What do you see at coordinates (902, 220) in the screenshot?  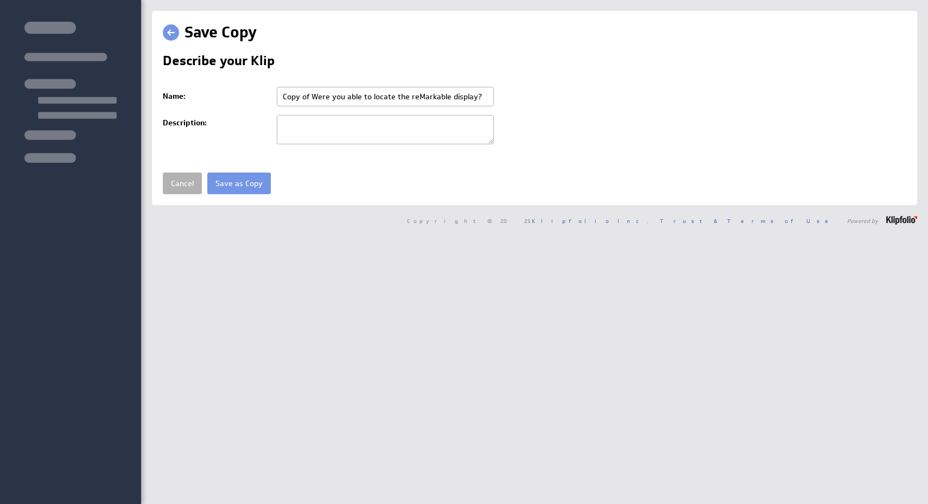 I see `img: logo-footer.png` at bounding box center [902, 220].